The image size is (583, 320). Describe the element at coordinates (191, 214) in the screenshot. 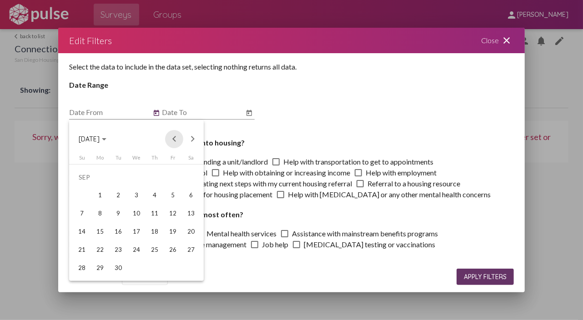

I see `td: September 13, 2025` at that location.